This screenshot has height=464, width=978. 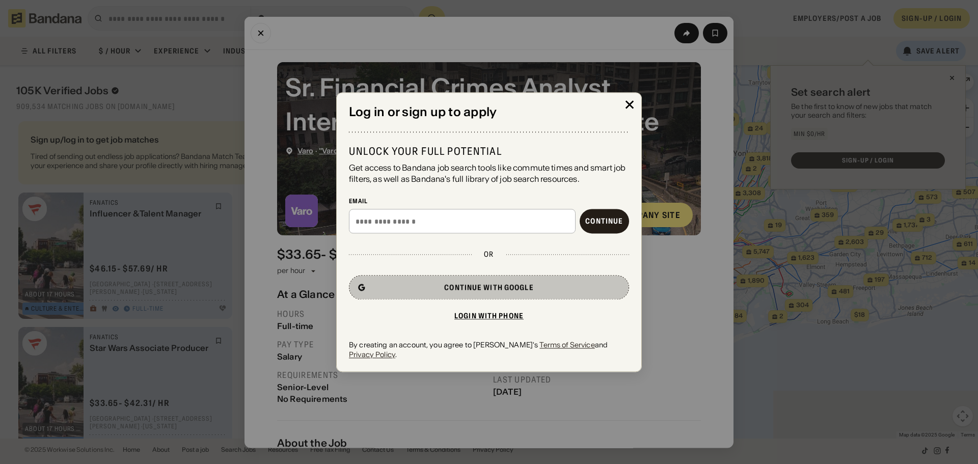 What do you see at coordinates (489, 173) in the screenshot?
I see `div: Get access to Bandana job search tools like commute times and smart job filters, as well as Banda...` at bounding box center [489, 173].